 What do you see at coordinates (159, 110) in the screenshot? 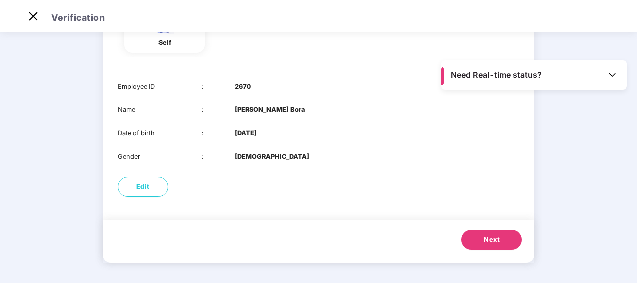
I see `div: Name` at bounding box center [159, 110].